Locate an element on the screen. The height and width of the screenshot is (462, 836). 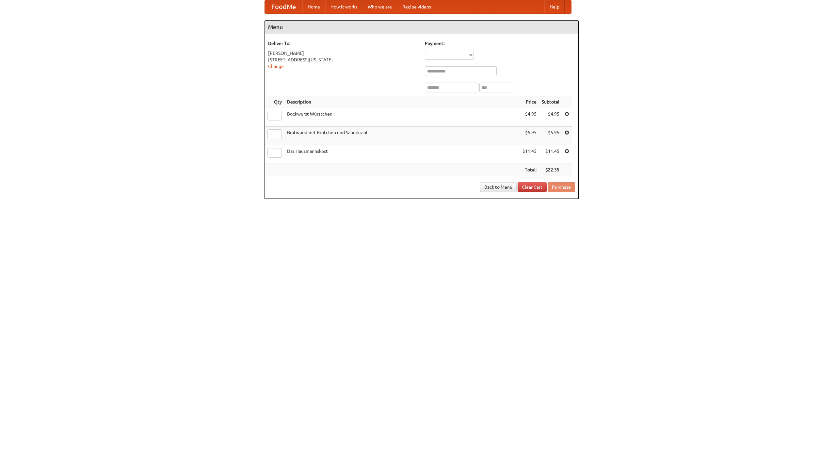
th: $22.35 is located at coordinates (551, 170).